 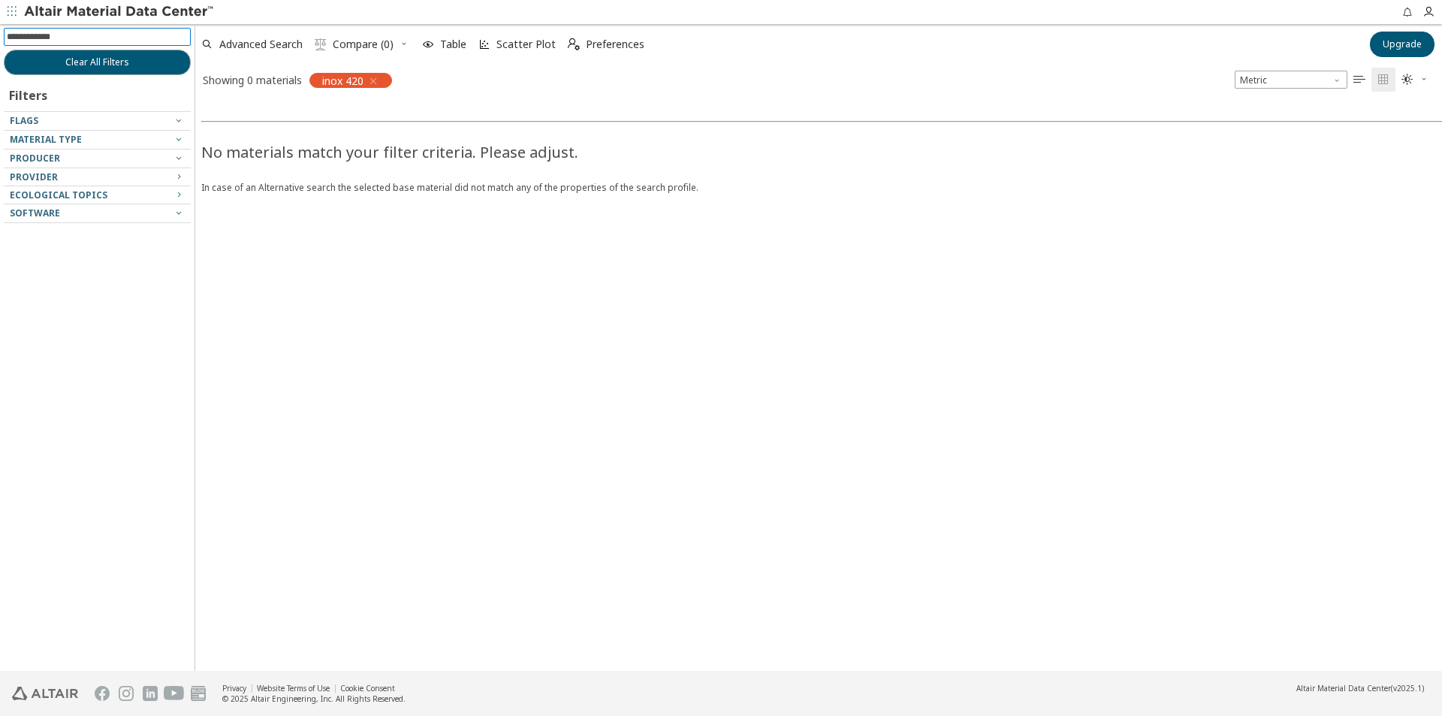 What do you see at coordinates (1415, 80) in the screenshot?
I see `button: Theme` at bounding box center [1415, 80].